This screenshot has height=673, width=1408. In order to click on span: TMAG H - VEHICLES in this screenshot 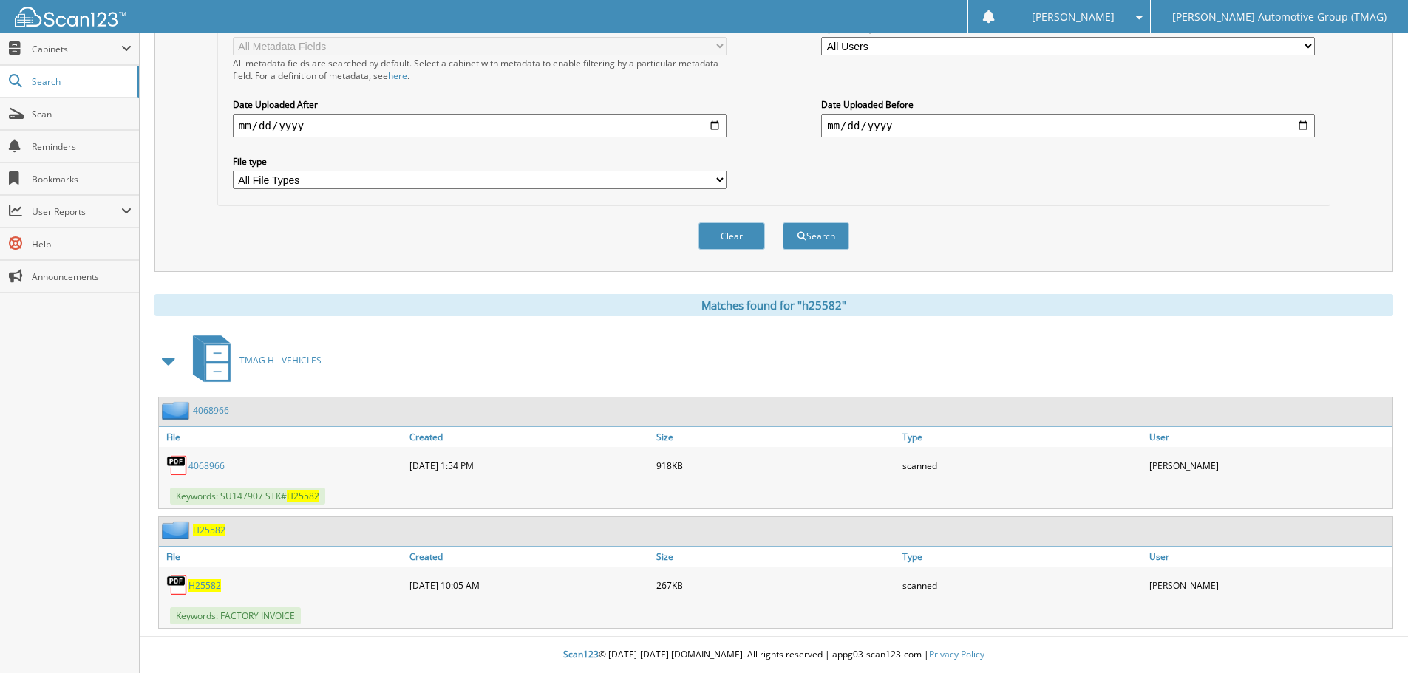, I will do `click(280, 360)`.